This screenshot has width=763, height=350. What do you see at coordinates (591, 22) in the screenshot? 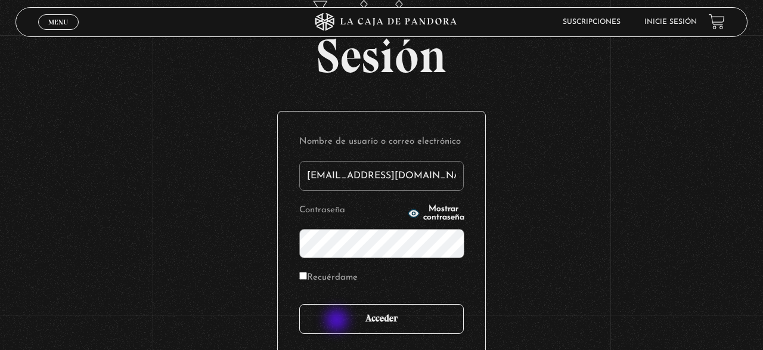
I see `a: Suscripciones` at bounding box center [591, 22].